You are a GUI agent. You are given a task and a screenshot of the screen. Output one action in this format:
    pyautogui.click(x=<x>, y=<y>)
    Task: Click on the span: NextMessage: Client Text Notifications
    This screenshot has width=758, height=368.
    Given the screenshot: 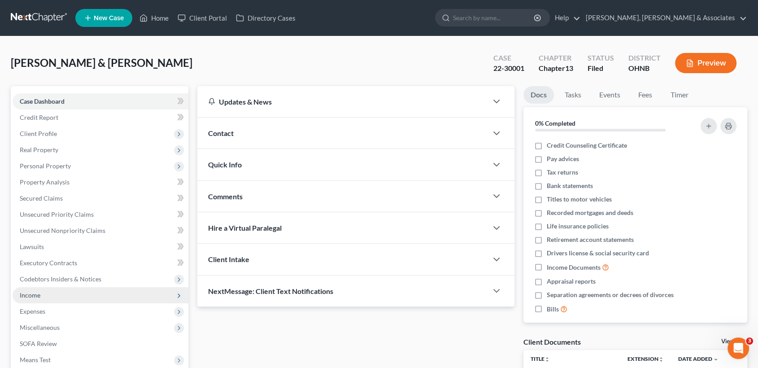 What is the action you would take?
    pyautogui.click(x=271, y=291)
    